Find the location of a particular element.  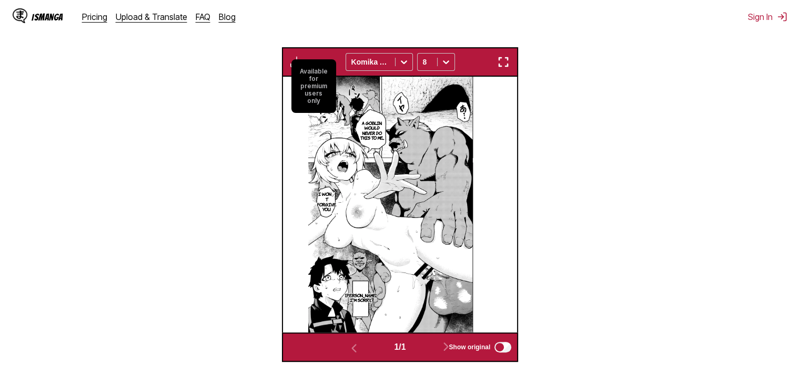

div: IsManga is located at coordinates (47, 17).